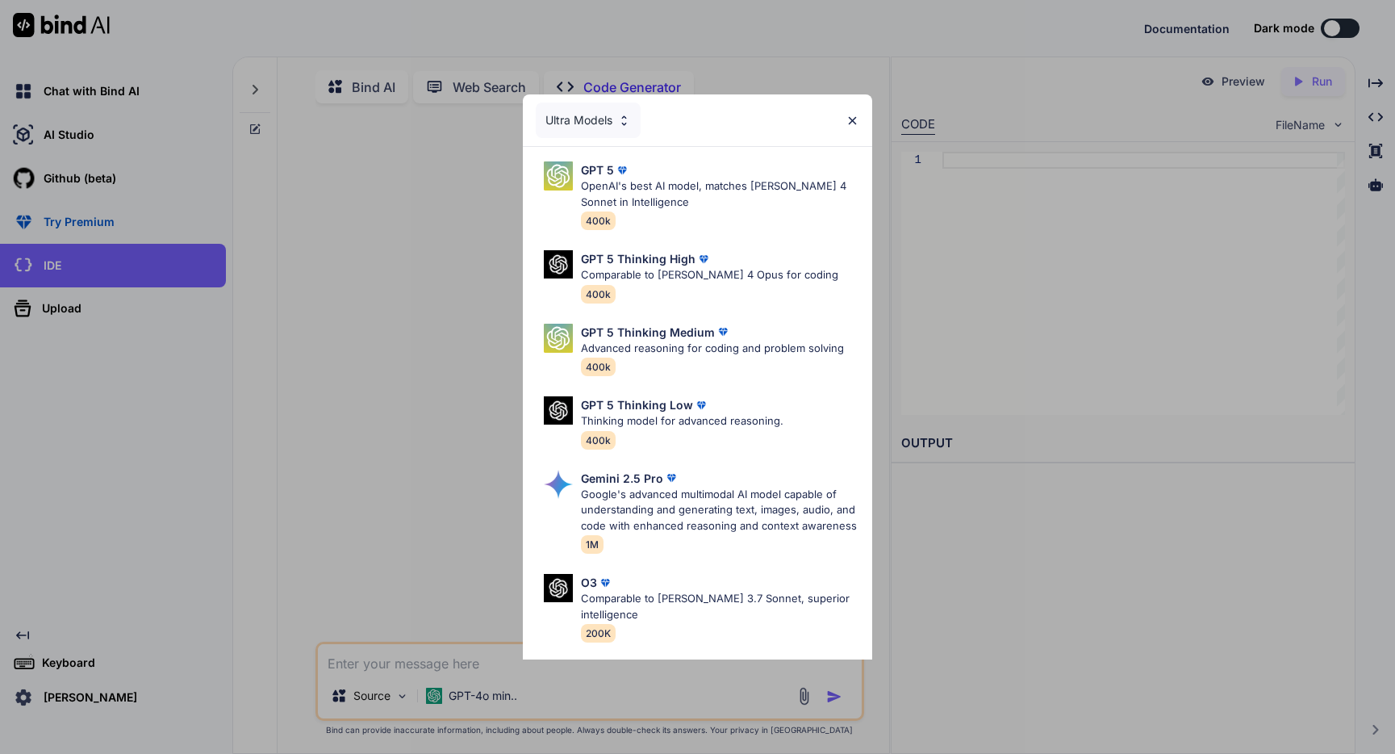 This screenshot has height=754, width=1395. Describe the element at coordinates (592, 544) in the screenshot. I see `span: 1M` at that location.